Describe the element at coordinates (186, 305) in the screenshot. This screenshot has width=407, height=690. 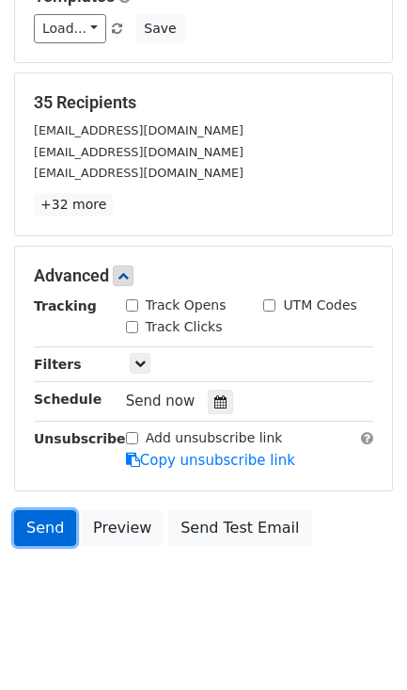
I see `label: Track Opens` at that location.